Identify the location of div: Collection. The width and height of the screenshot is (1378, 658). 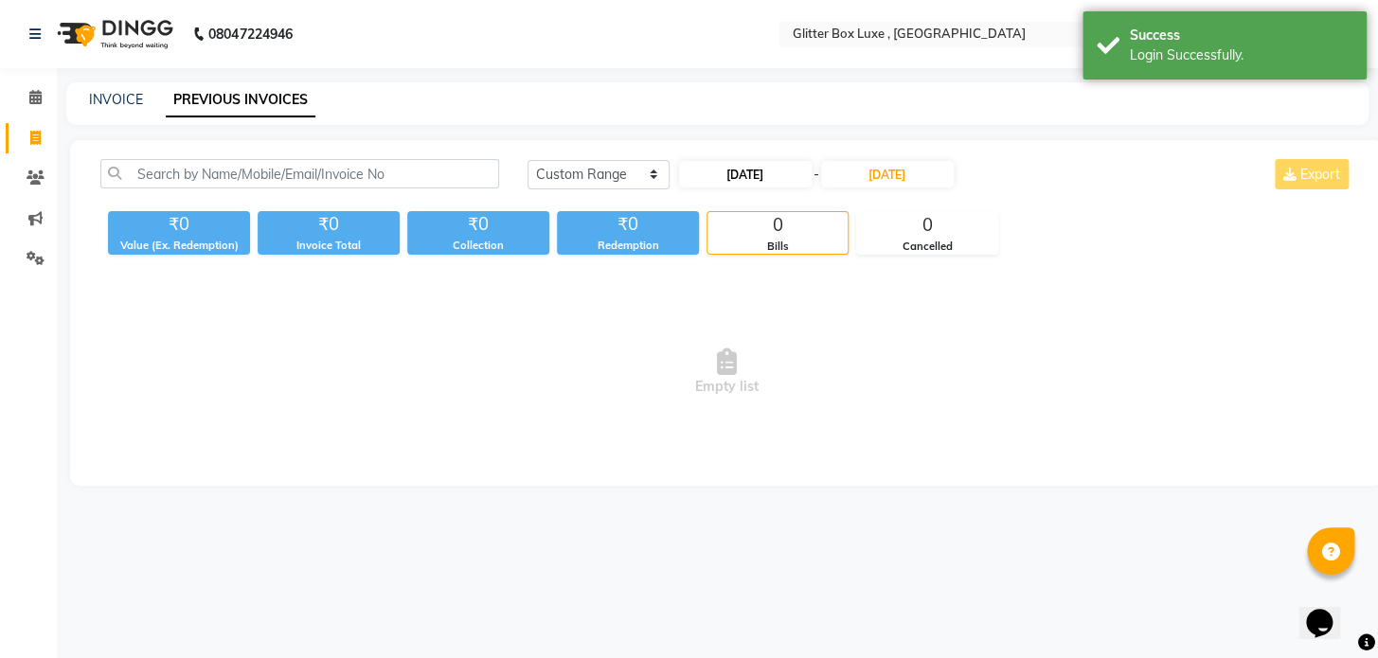
(478, 245).